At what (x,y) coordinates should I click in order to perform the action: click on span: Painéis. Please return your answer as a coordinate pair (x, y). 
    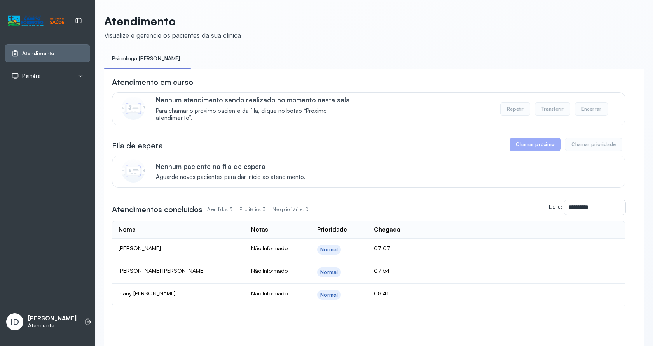
    Looking at the image, I should click on (31, 76).